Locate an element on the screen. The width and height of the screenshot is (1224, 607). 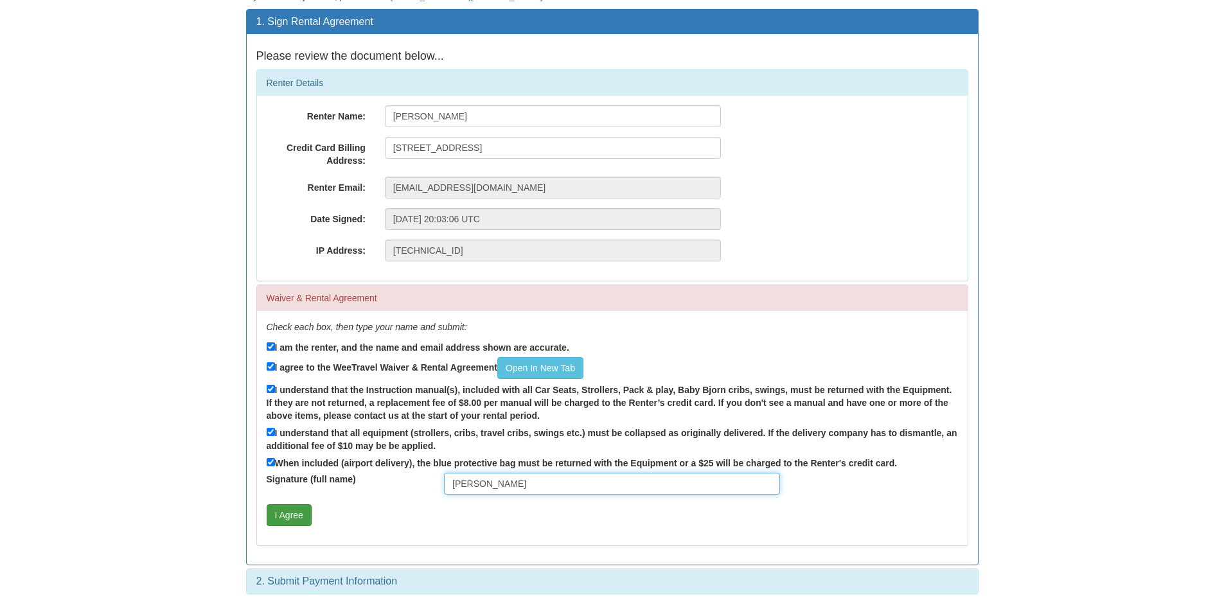
em: Check each box, then type your name and submit: is located at coordinates (367, 327).